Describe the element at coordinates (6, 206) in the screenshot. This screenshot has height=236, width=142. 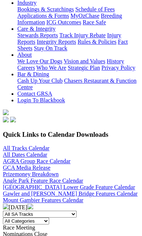
I see `img: chevron-left-pager-white.svg` at that location.